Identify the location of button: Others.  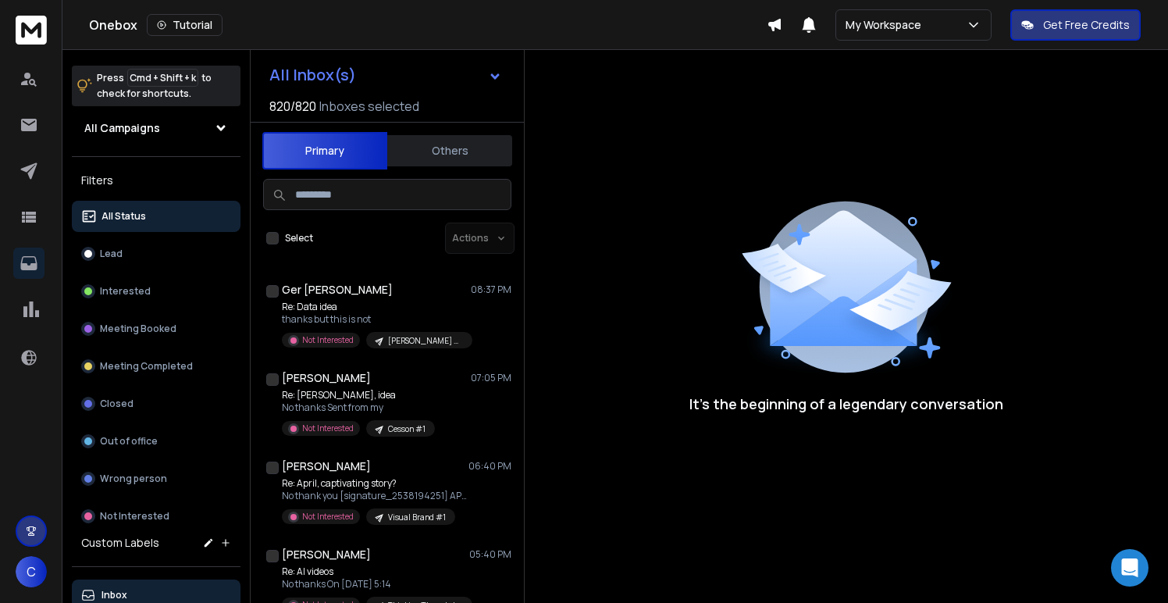
(450, 151).